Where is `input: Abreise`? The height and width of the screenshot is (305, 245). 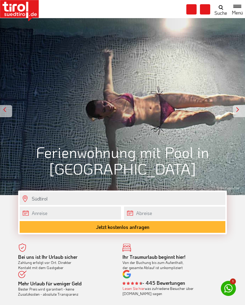 input: Abreise is located at coordinates (174, 213).